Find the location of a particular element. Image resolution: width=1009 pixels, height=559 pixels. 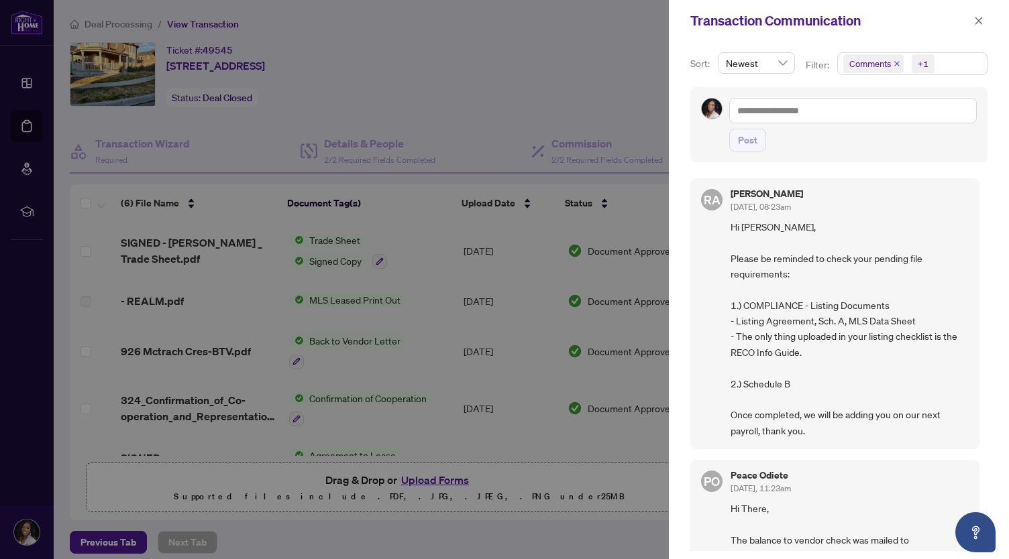

button: Post is located at coordinates (747, 140).